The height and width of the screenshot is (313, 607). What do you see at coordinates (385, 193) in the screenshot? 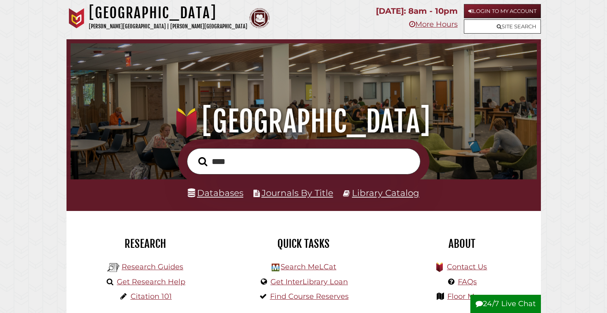
I see `a: Library Catalog` at bounding box center [385, 193].